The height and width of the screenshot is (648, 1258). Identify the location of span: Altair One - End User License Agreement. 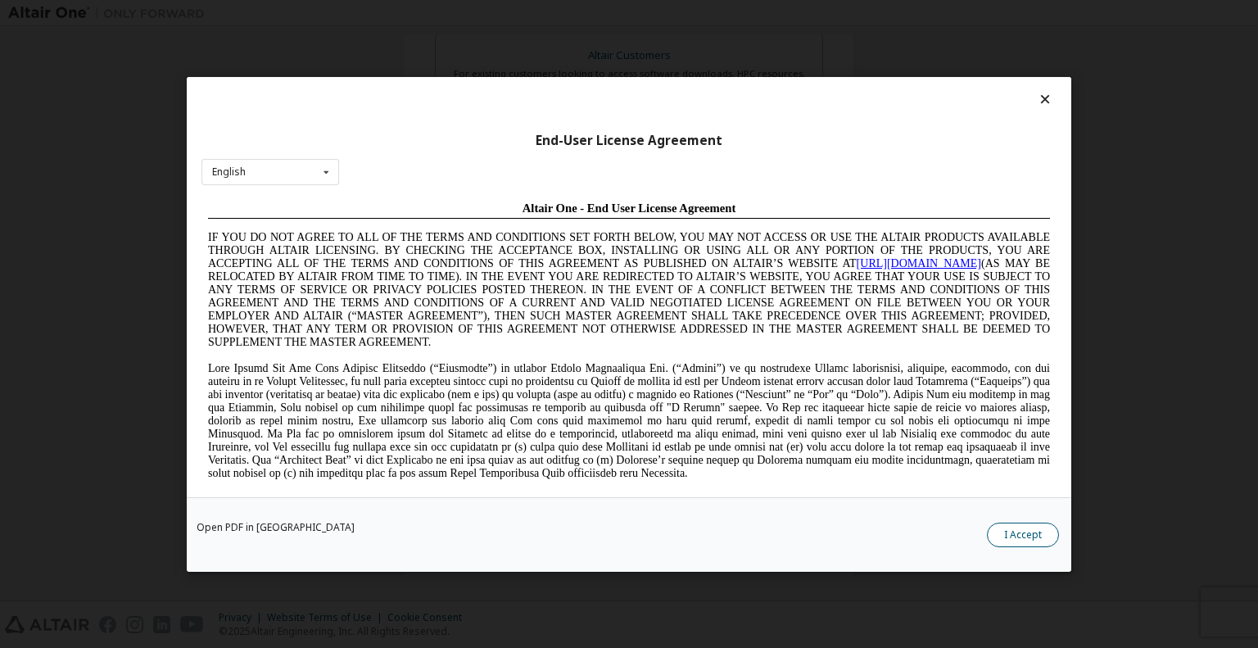
(427, 13).